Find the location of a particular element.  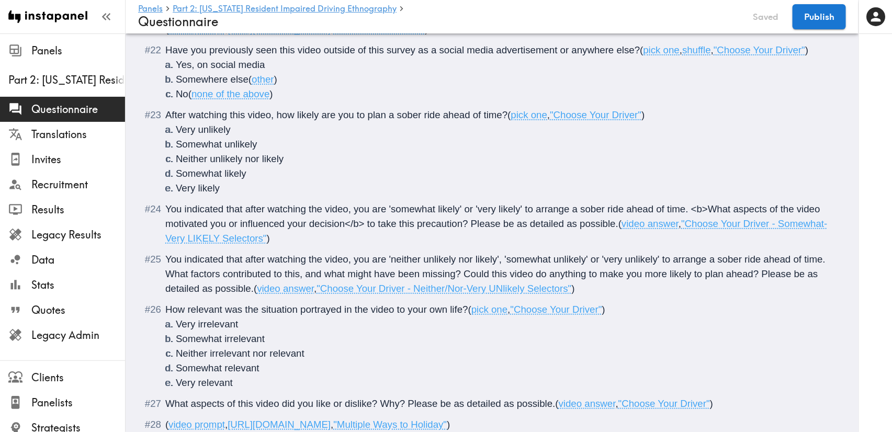

span: Somewhat relevant is located at coordinates (218, 368).